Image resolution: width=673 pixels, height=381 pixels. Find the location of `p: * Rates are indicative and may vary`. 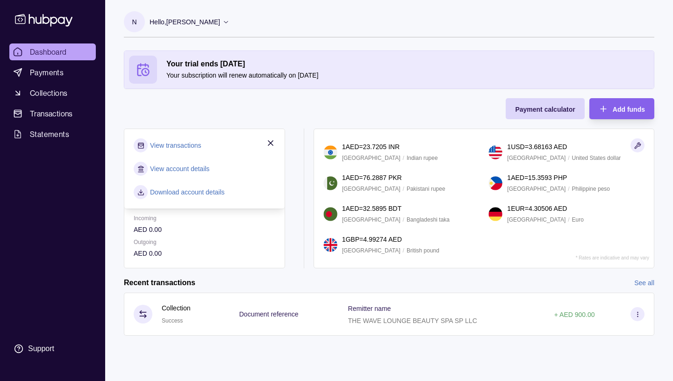

p: * Rates are indicative and may vary is located at coordinates (612, 257).